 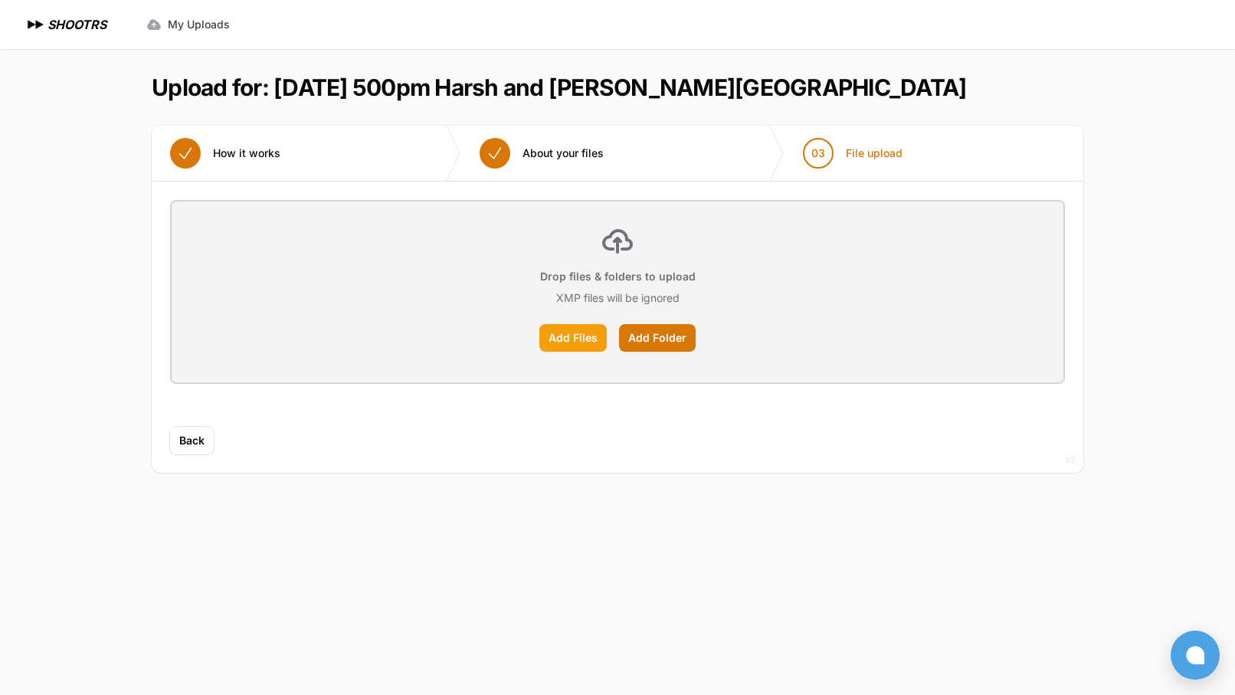 I want to click on button: Open chat window, so click(x=1195, y=655).